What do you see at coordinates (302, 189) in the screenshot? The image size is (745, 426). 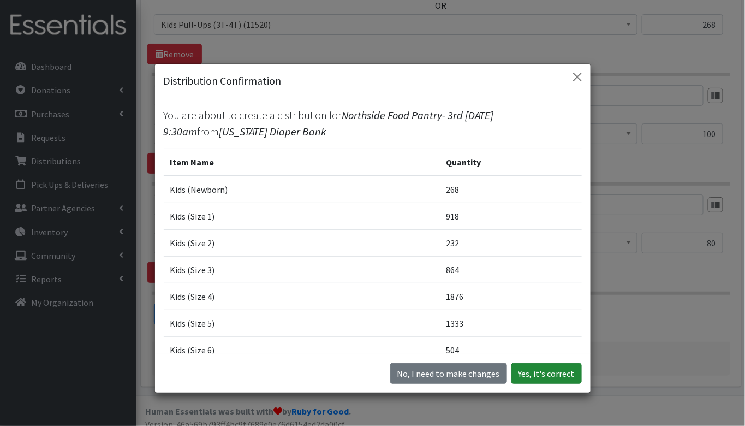 I see `td: Kids (Newborn)` at bounding box center [302, 189].